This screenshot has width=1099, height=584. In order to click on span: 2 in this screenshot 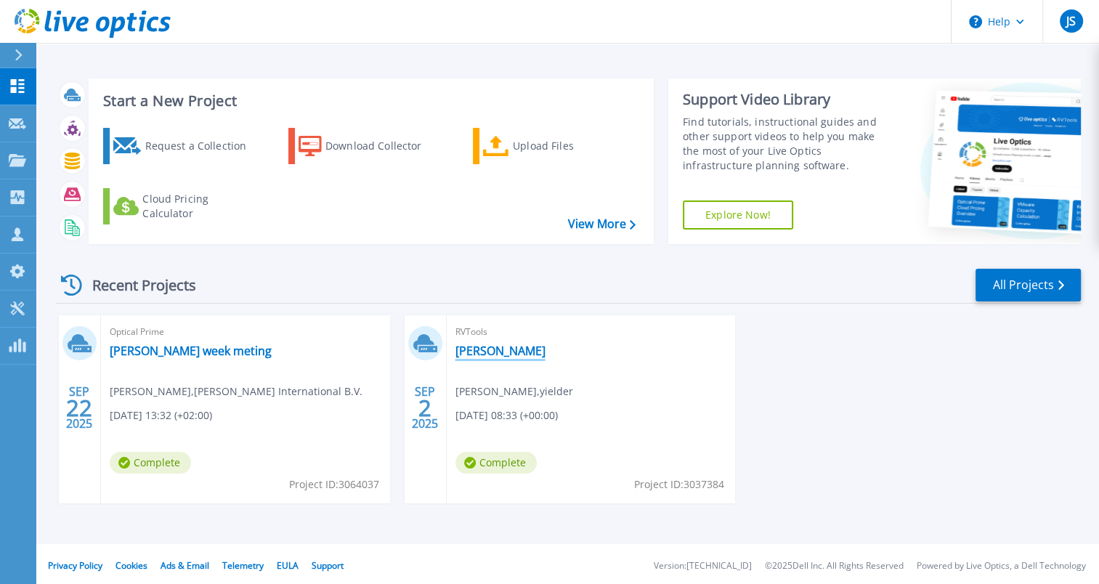, I will do `click(425, 408)`.